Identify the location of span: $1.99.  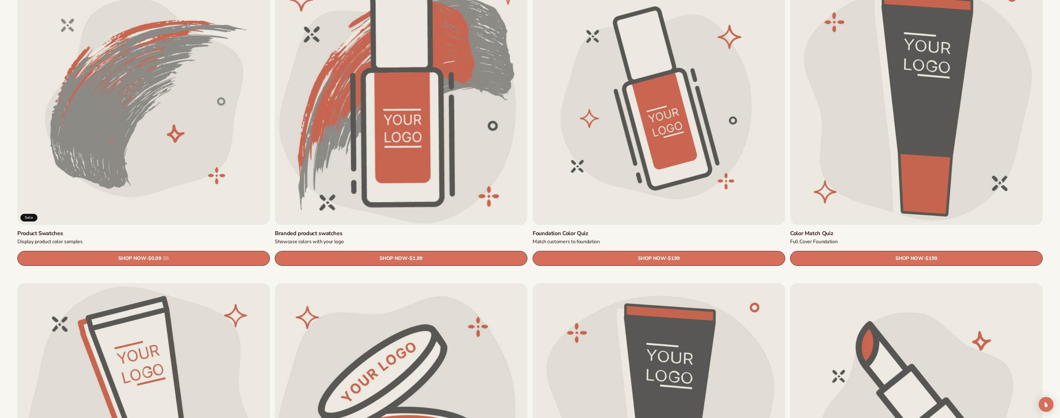
(416, 259).